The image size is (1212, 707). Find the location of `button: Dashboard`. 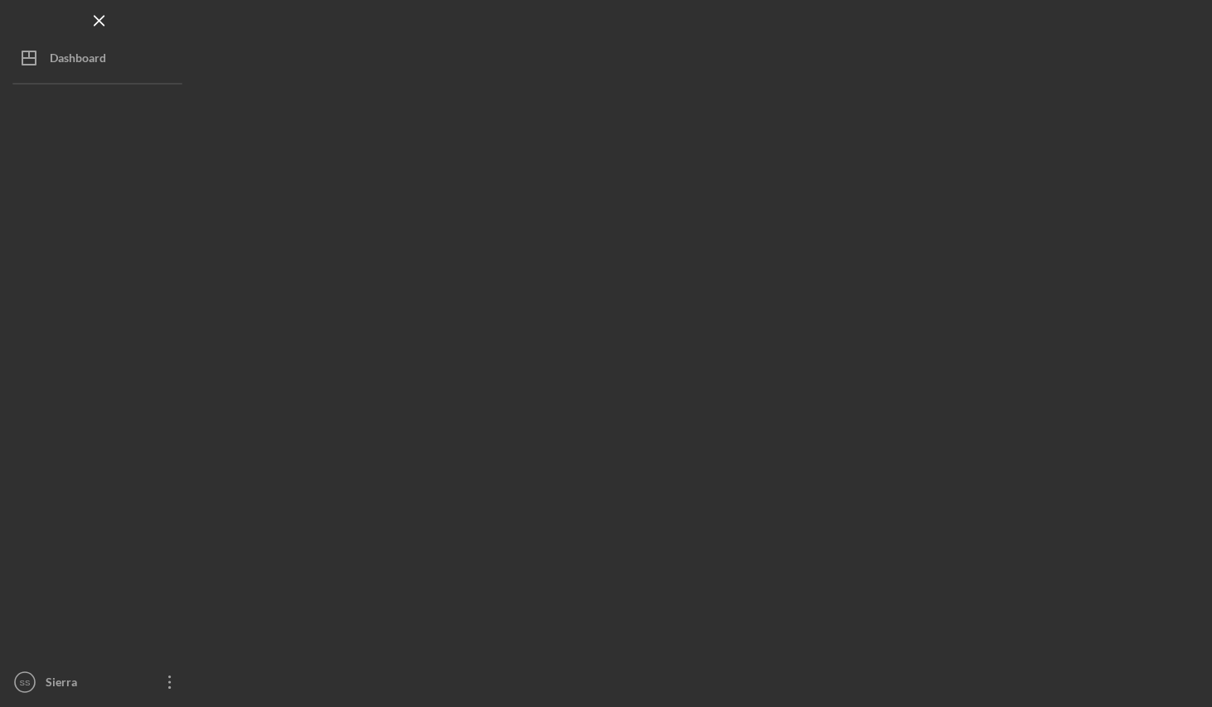

button: Dashboard is located at coordinates (100, 58).